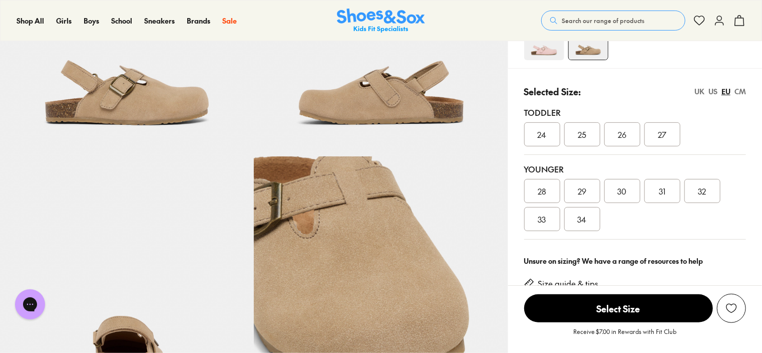 Image resolution: width=762 pixels, height=353 pixels. Describe the element at coordinates (122, 21) in the screenshot. I see `span: School` at that location.